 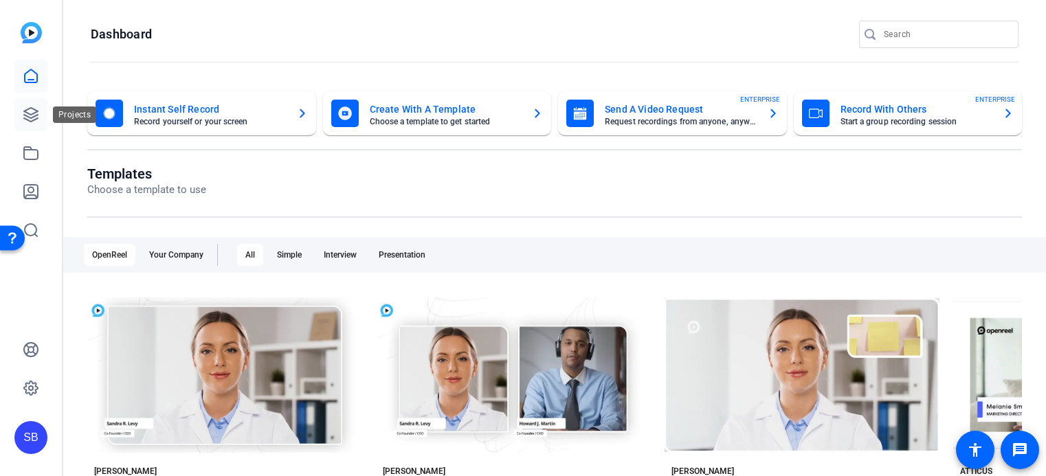 What do you see at coordinates (74, 115) in the screenshot?
I see `div: Projects` at bounding box center [74, 115].